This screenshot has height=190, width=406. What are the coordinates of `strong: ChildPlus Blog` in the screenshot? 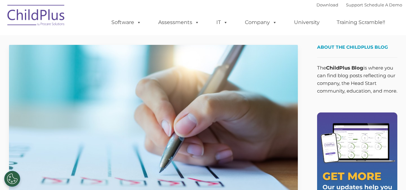 It's located at (345, 68).